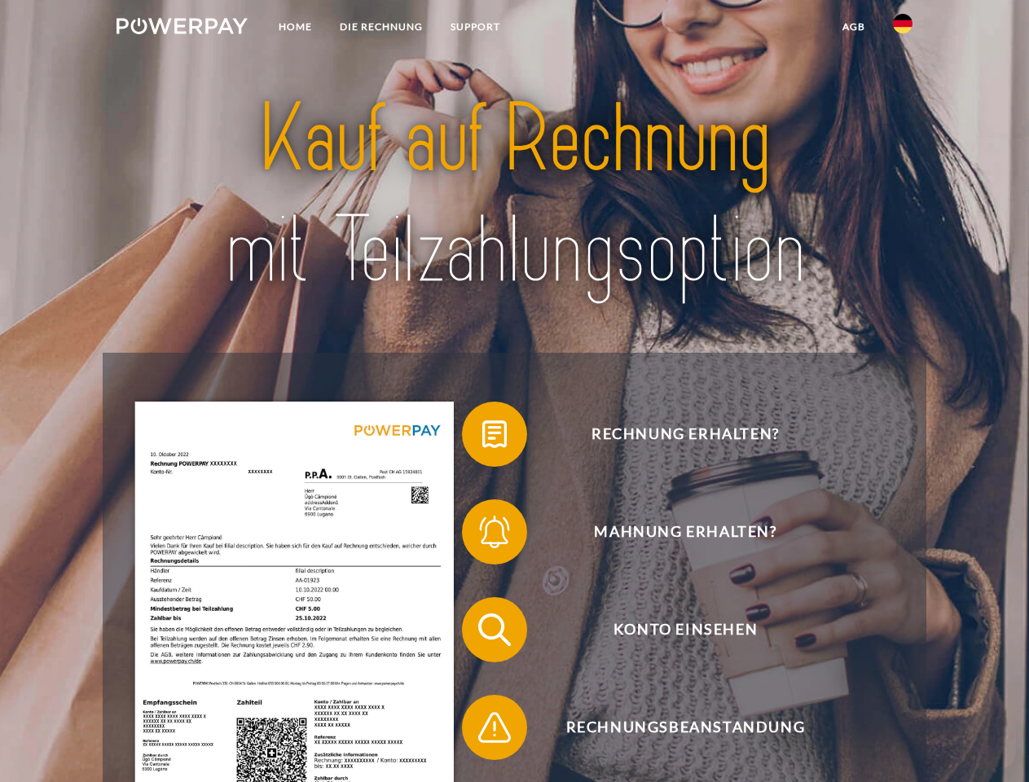  I want to click on a: SUPPORT, so click(475, 27).